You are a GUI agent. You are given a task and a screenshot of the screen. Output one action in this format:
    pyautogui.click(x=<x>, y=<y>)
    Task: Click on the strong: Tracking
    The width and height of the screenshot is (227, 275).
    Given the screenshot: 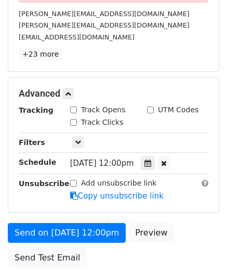 What is the action you would take?
    pyautogui.click(x=36, y=110)
    